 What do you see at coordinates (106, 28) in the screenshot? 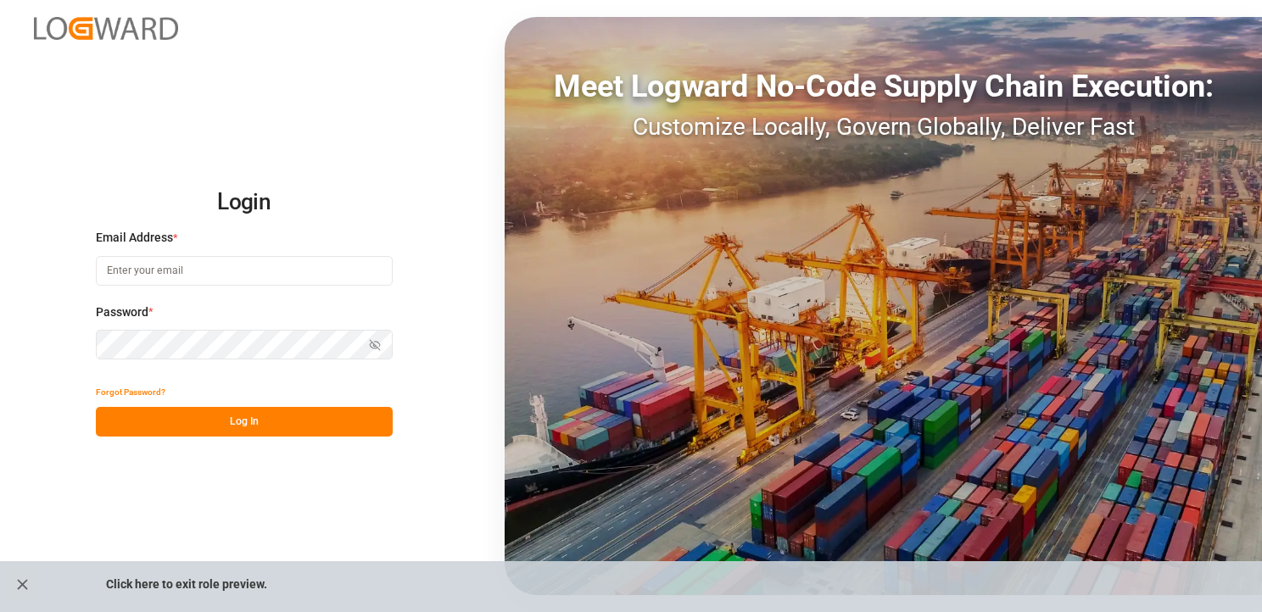
I see `img: Logward_new_orange.png` at bounding box center [106, 28].